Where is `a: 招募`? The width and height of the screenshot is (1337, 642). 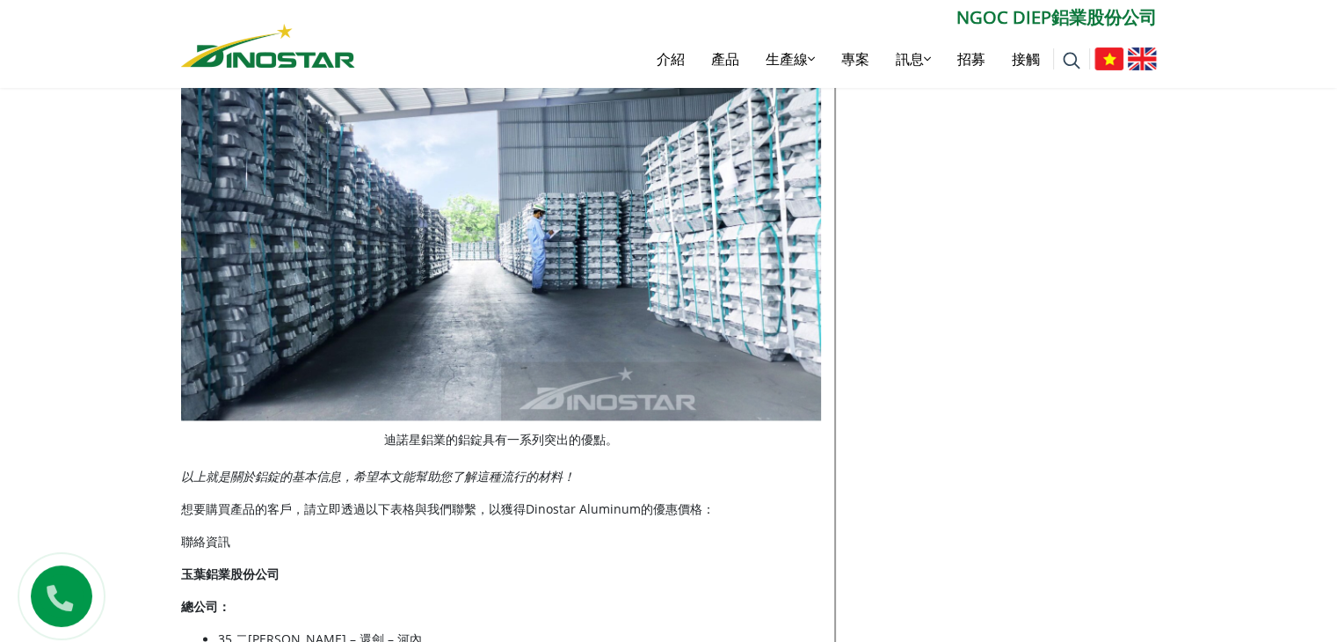
a: 招募 is located at coordinates (972, 59).